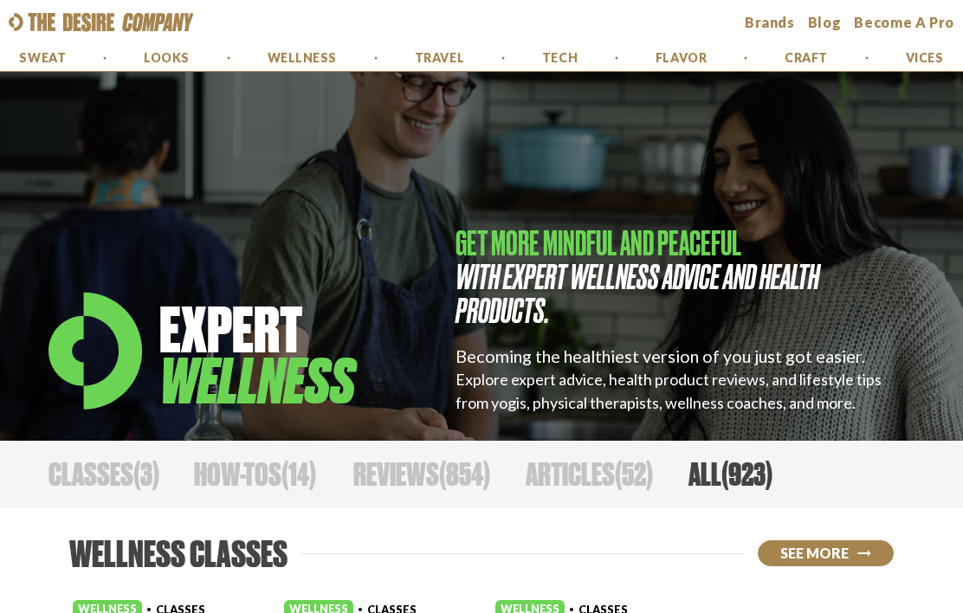  I want to click on div: GET MORE MINDFUL AND PEACEFUL, so click(672, 243).